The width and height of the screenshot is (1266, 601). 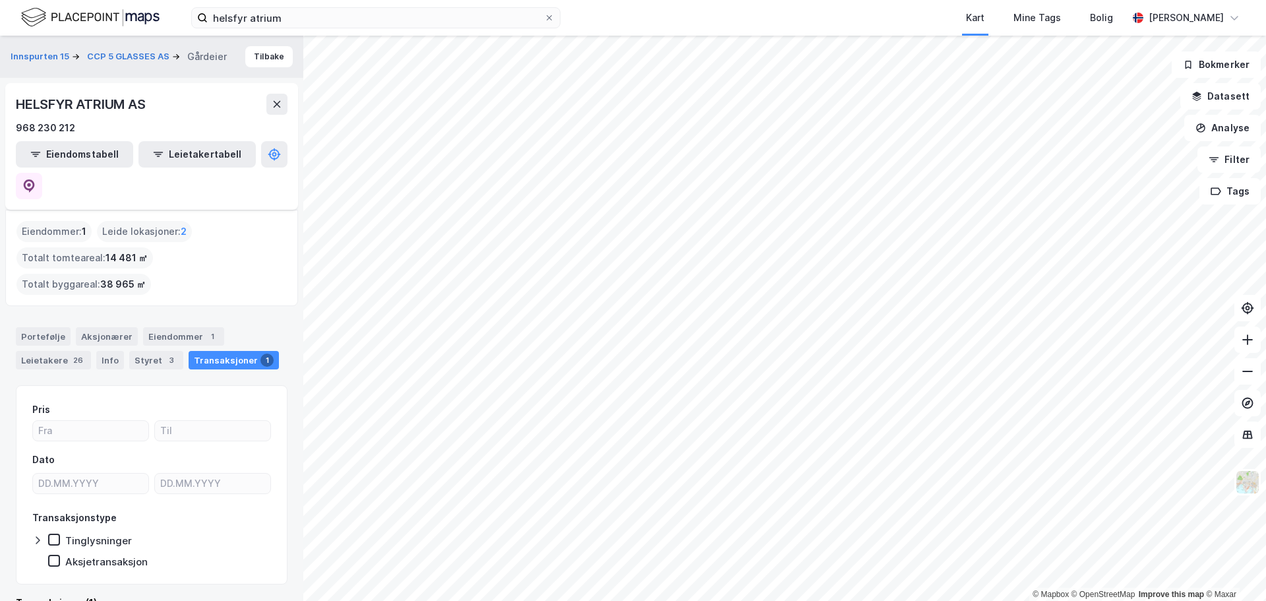 I want to click on button: Tilbake, so click(x=269, y=57).